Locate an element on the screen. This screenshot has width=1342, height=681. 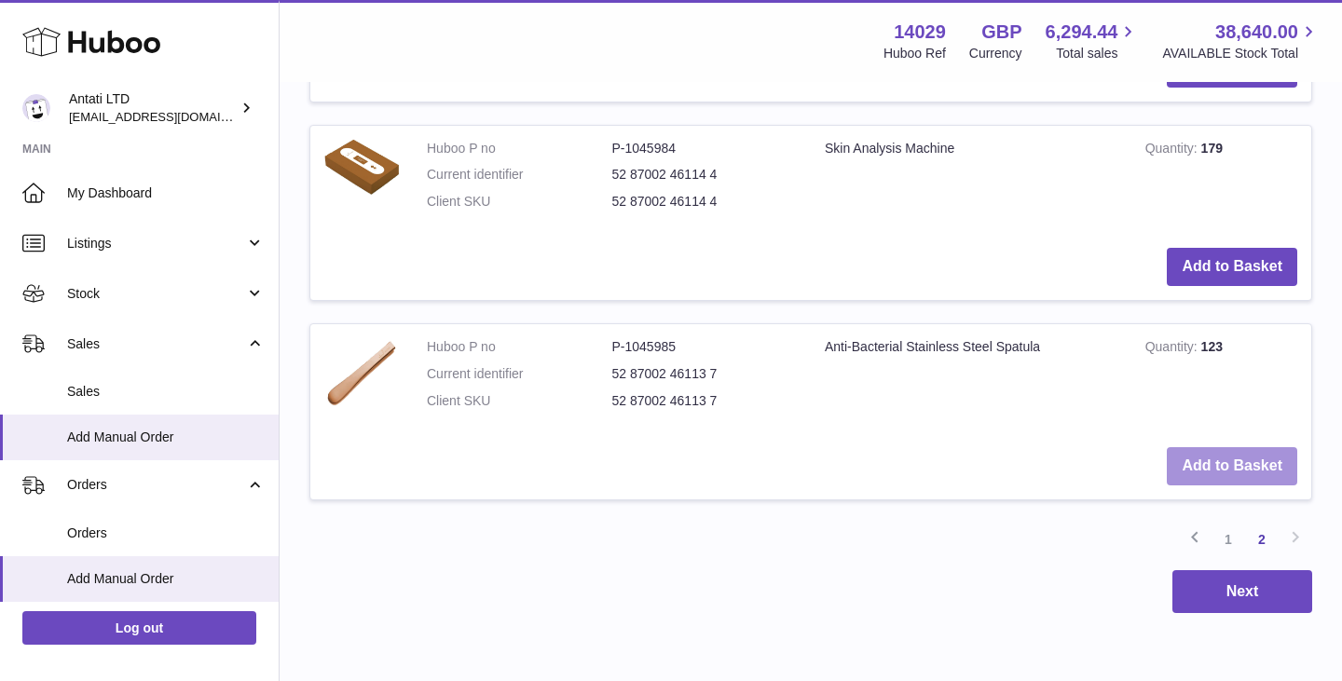
td: Anti-Bacterial Stainless Steel Spatula is located at coordinates (971, 378).